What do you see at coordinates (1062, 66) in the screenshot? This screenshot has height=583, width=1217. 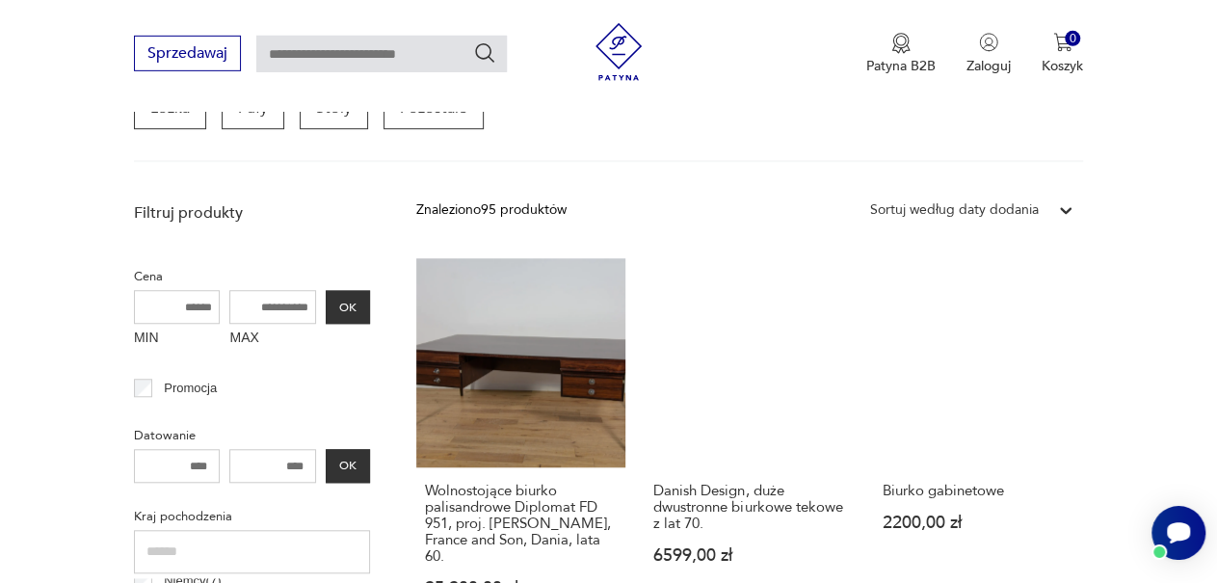 I see `p: Koszyk` at bounding box center [1062, 66].